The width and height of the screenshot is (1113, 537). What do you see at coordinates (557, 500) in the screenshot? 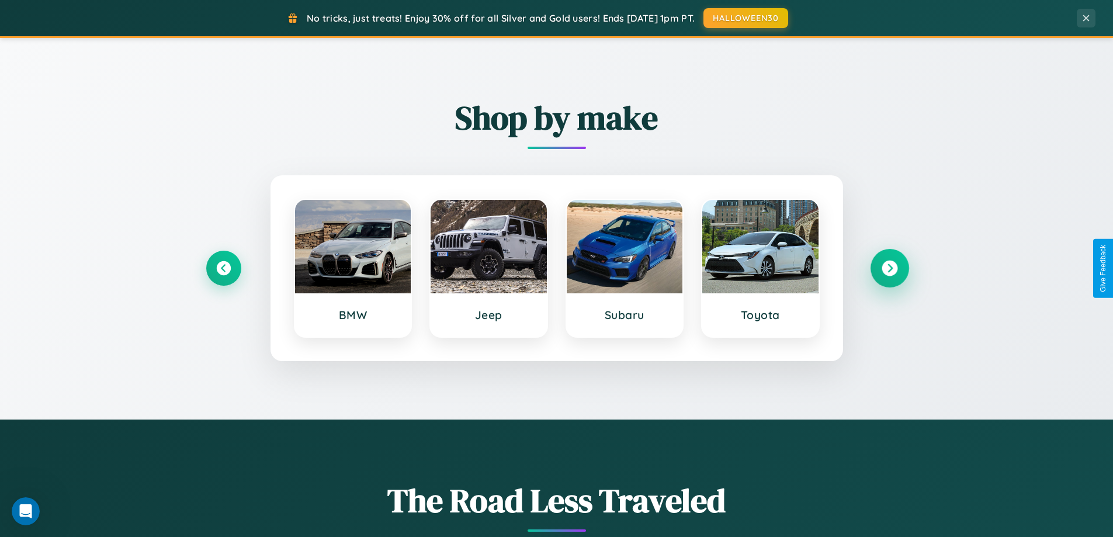
I see `h1: The Road Less Traveled` at bounding box center [557, 500].